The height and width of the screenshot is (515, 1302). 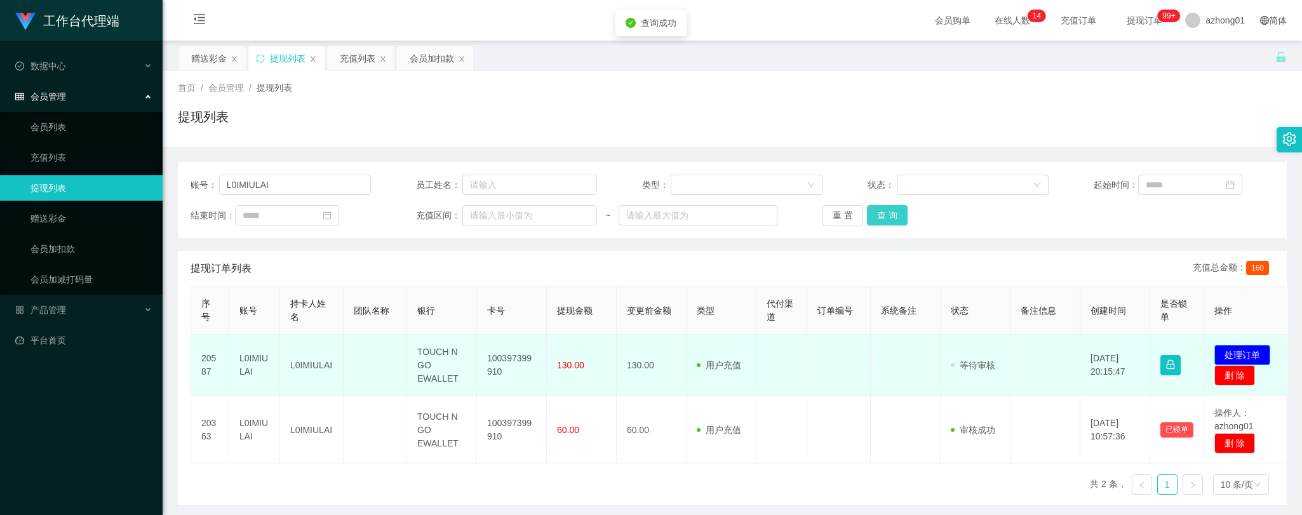 I want to click on span: 代付渠道, so click(x=780, y=310).